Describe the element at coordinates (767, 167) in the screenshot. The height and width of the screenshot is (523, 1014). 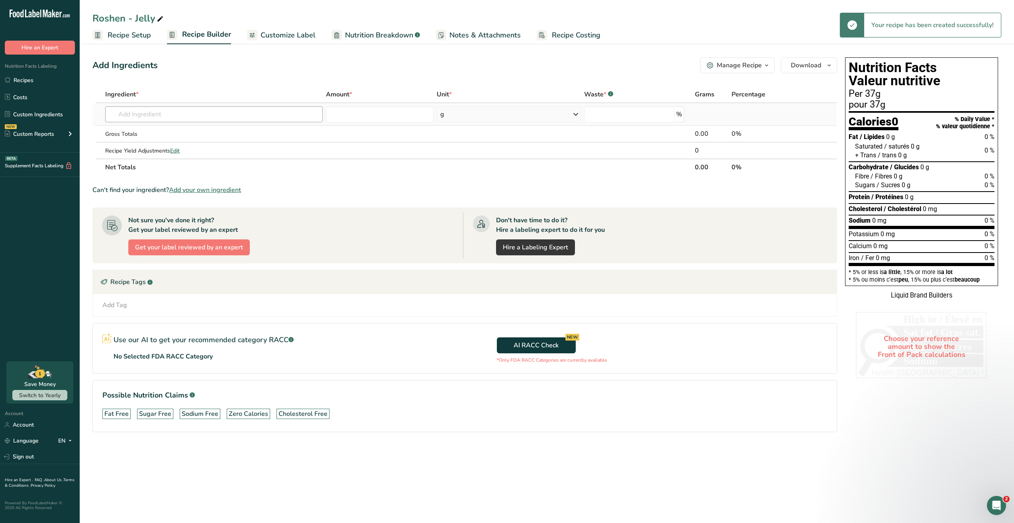
I see `th: 0%` at that location.